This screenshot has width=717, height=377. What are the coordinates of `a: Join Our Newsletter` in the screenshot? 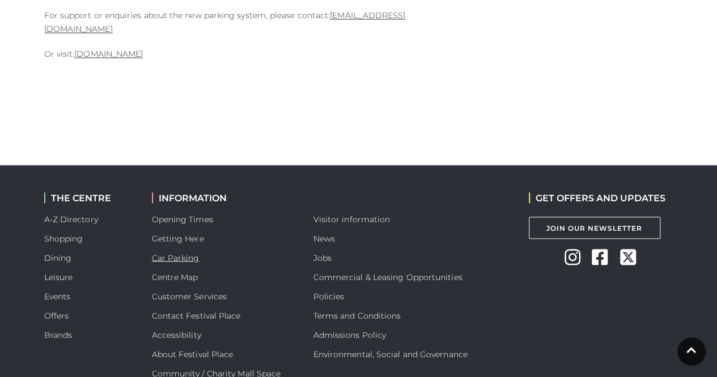 It's located at (595, 227).